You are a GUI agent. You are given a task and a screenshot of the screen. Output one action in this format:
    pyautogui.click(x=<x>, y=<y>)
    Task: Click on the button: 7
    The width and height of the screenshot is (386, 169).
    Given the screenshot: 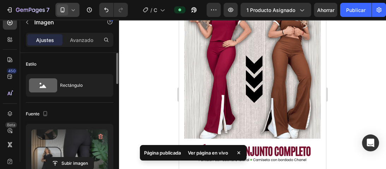 What is the action you would take?
    pyautogui.click(x=28, y=10)
    